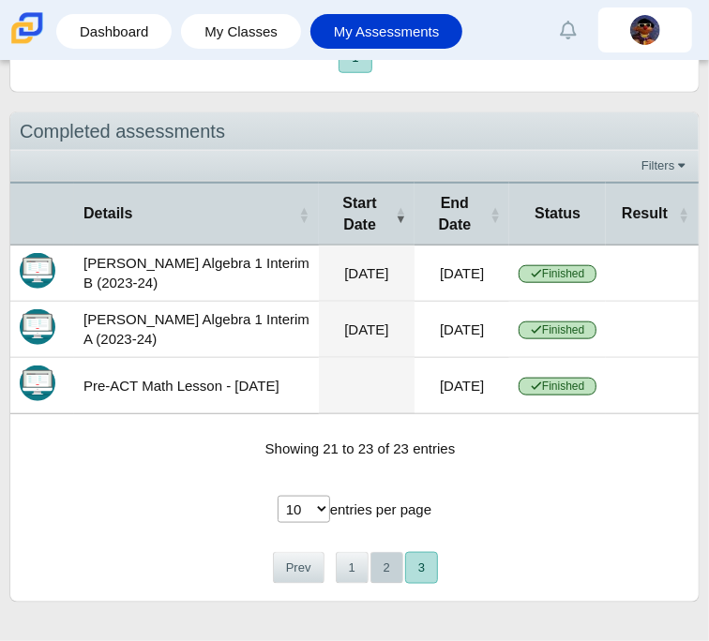 This screenshot has height=641, width=709. What do you see at coordinates (568, 30) in the screenshot?
I see `a: Alerts` at bounding box center [568, 30].